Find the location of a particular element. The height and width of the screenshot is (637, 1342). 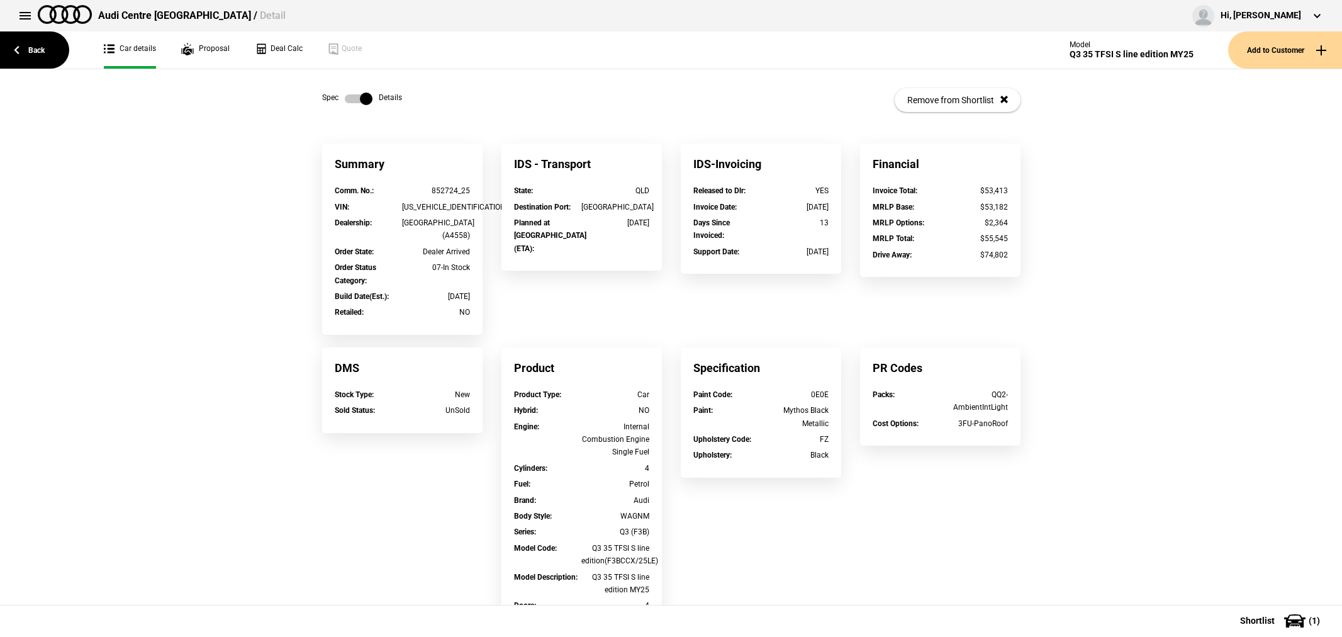

a: Deal Calc is located at coordinates (279, 50).